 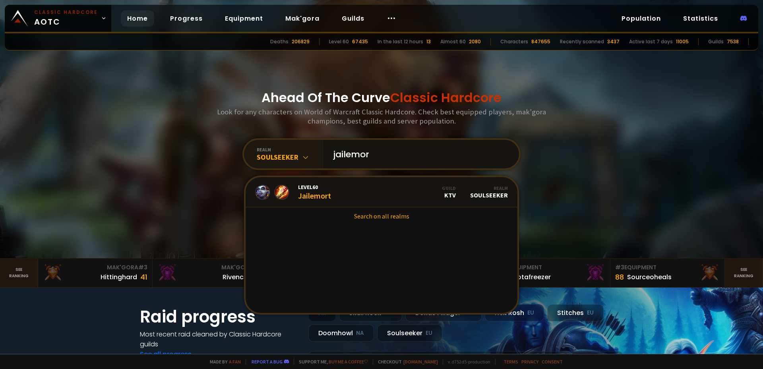 I want to click on a: Home, so click(x=138, y=18).